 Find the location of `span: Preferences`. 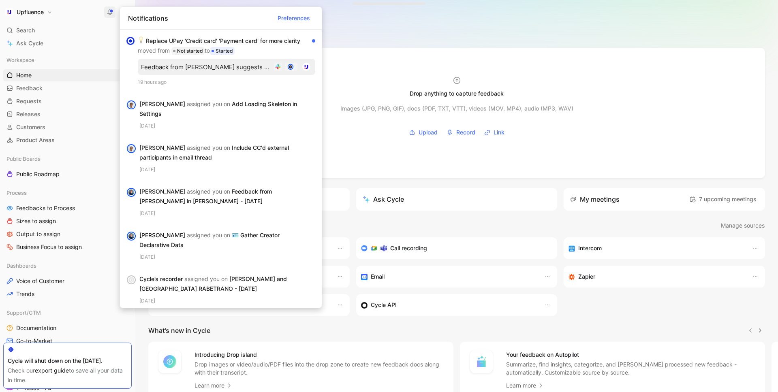

span: Preferences is located at coordinates (294, 18).